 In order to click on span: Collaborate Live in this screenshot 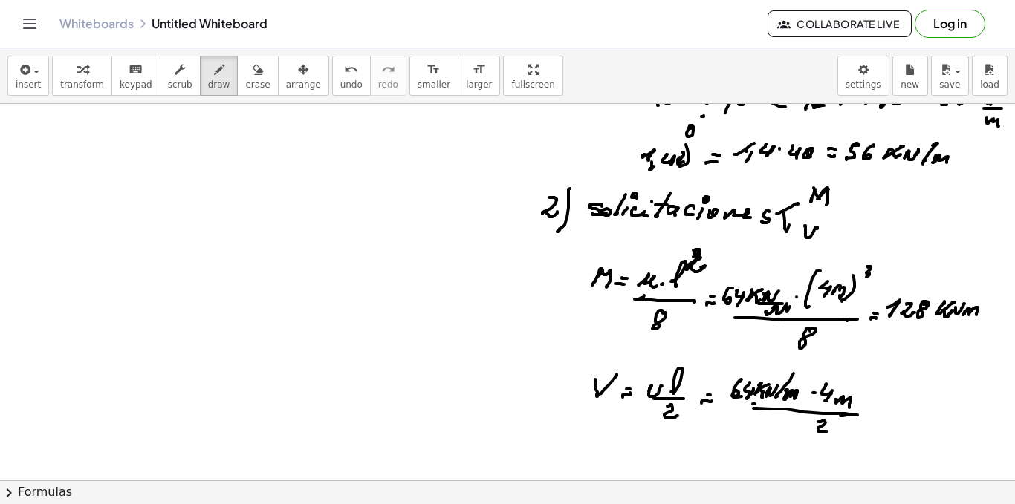, I will do `click(839, 24)`.